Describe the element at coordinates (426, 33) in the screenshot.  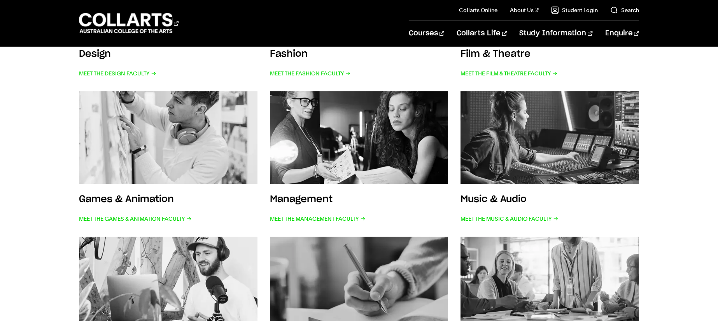
I see `a: Courses` at that location.